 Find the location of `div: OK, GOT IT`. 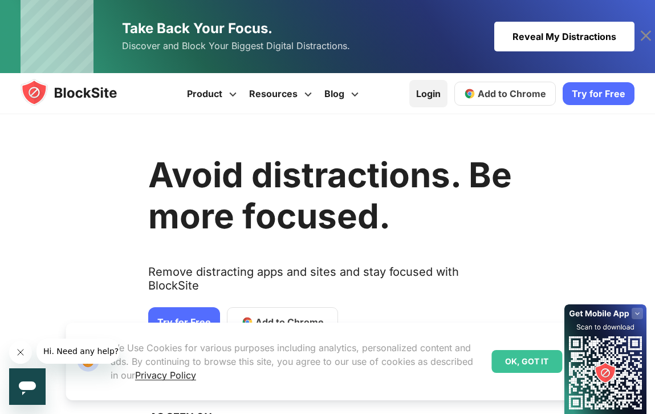

div: OK, GOT IT is located at coordinates (527, 361).